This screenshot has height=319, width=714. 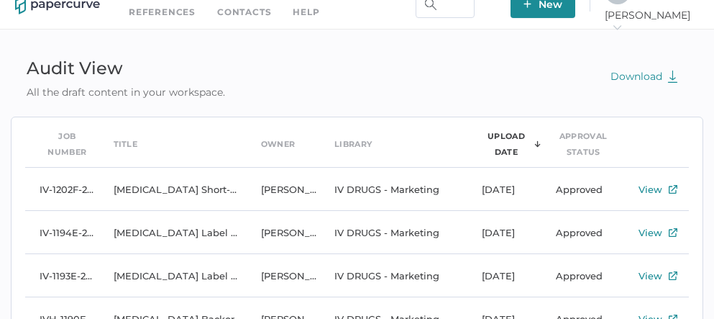 What do you see at coordinates (62, 189) in the screenshot?
I see `td: IV-1202F-2025.09.23-2.0` at bounding box center [62, 189].